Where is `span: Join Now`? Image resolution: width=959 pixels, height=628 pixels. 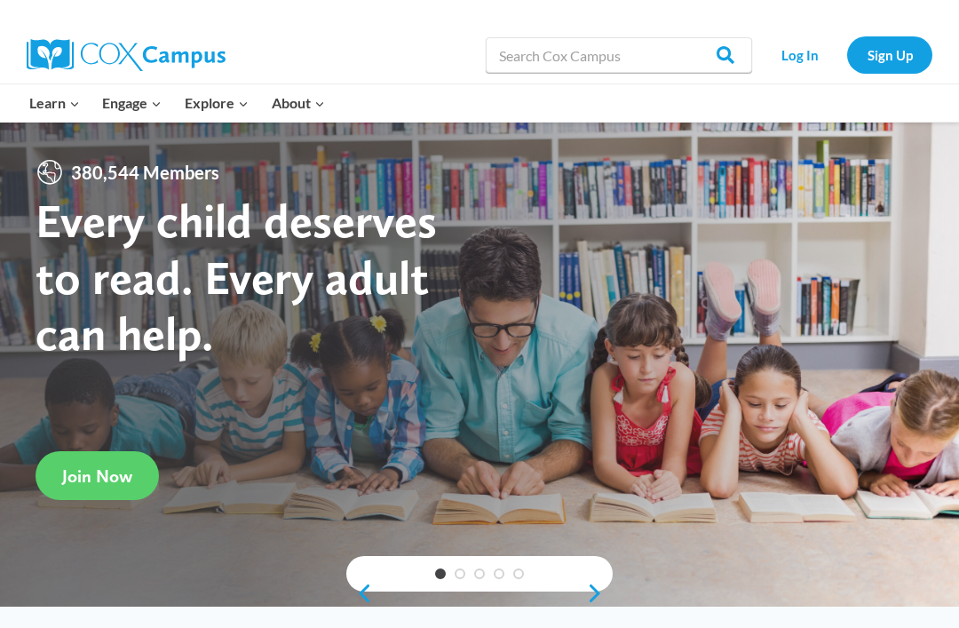
span: Join Now is located at coordinates (97, 476).